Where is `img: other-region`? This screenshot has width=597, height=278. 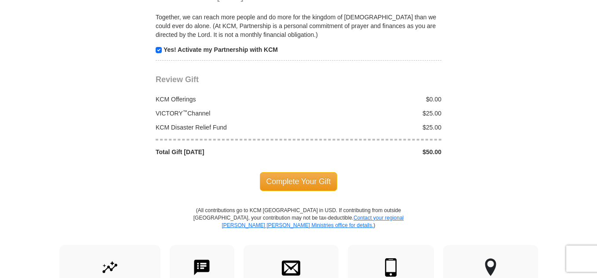
img: other-region is located at coordinates (490, 268).